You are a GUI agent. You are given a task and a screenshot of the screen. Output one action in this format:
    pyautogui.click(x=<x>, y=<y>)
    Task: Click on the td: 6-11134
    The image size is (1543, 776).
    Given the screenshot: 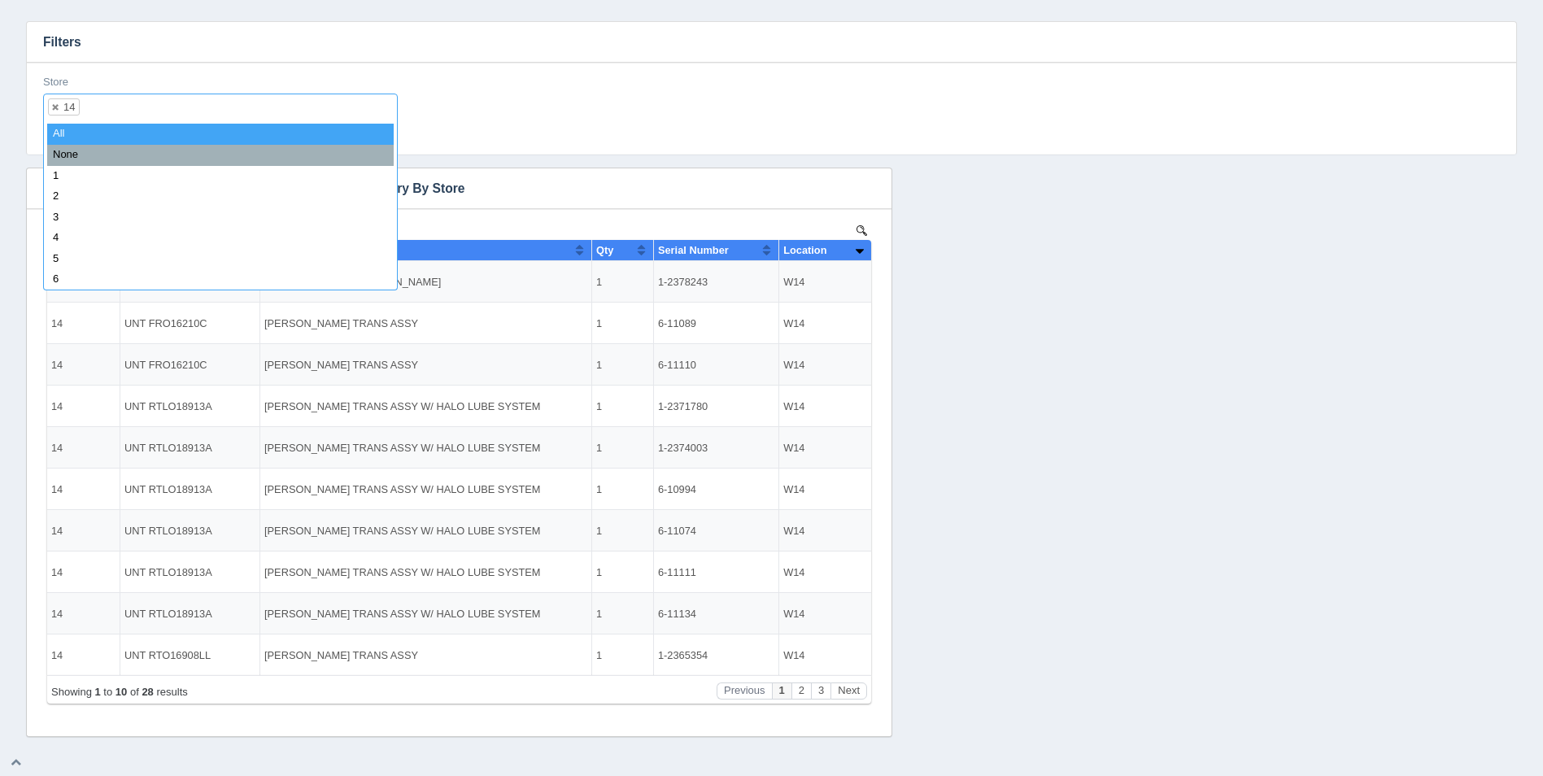 What is the action you would take?
    pyautogui.click(x=673, y=388)
    